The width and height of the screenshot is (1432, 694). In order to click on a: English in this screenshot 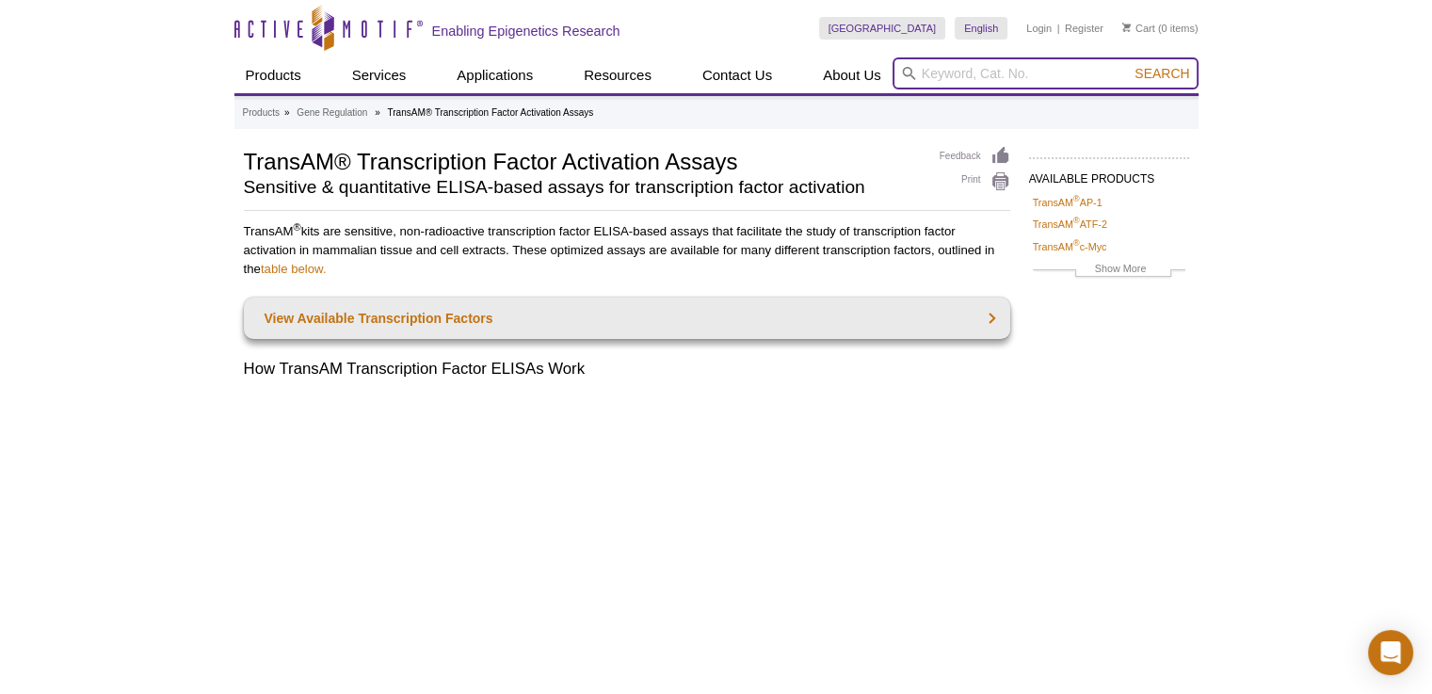, I will do `click(981, 28)`.